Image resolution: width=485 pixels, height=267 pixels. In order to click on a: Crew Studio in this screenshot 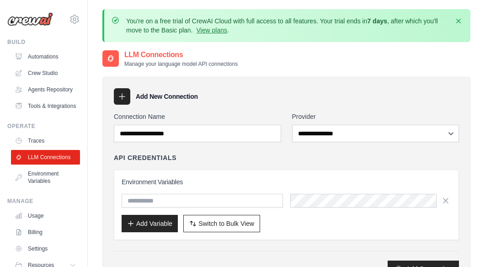, I will do `click(45, 73)`.